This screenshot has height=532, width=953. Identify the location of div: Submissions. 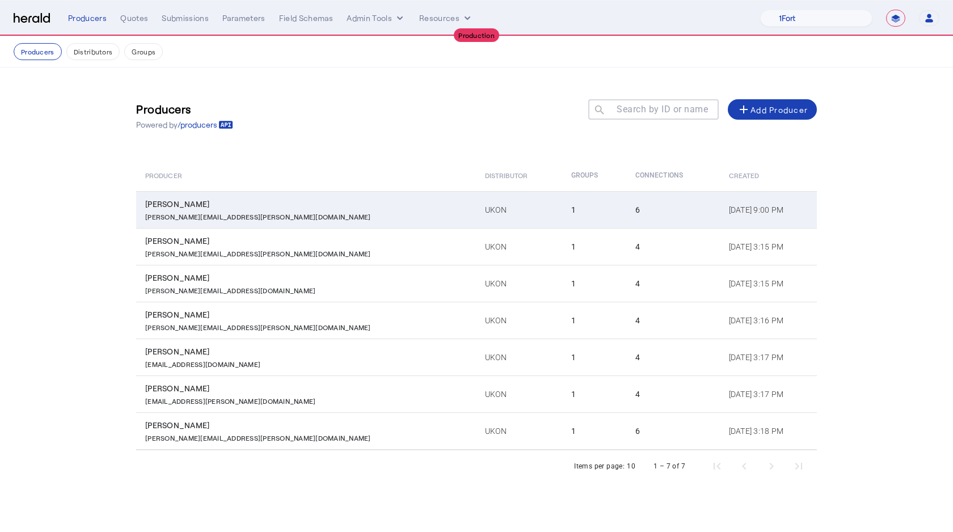
(185, 18).